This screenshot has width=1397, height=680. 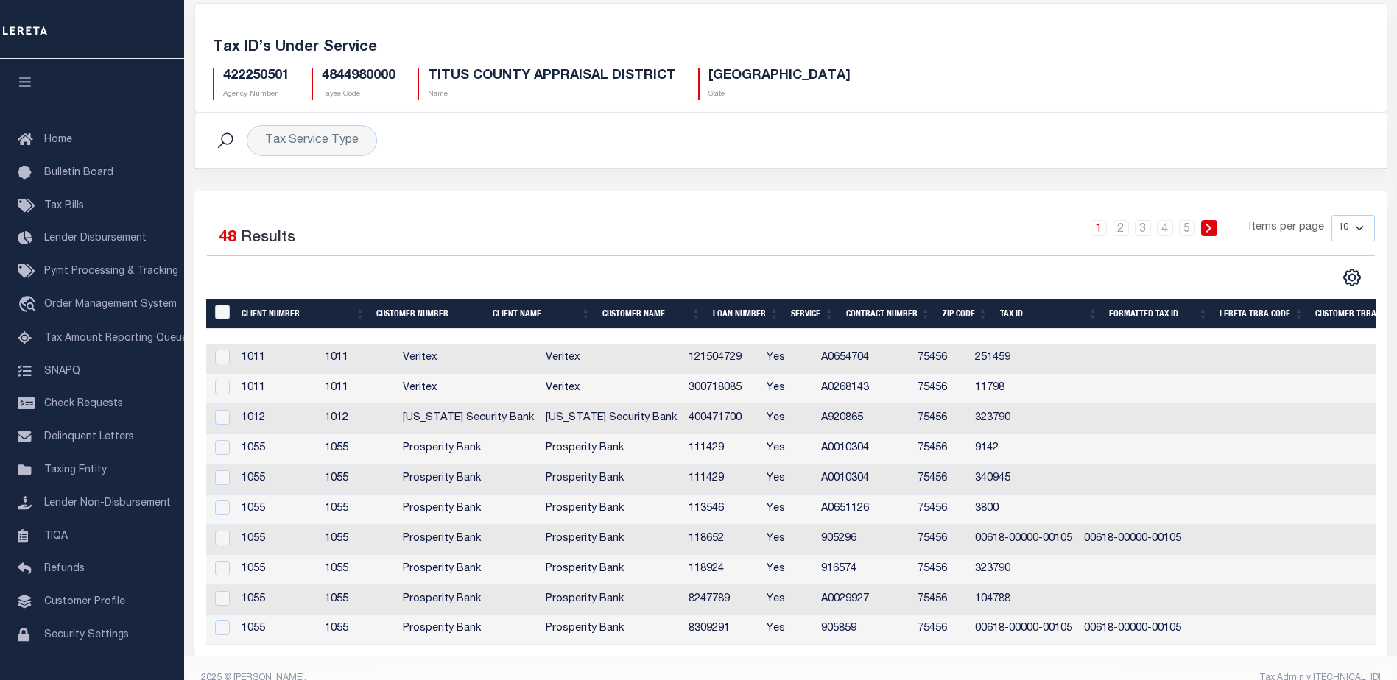 What do you see at coordinates (965, 314) in the screenshot?
I see `th: Zip Code: activate to sort column ascending` at bounding box center [965, 314].